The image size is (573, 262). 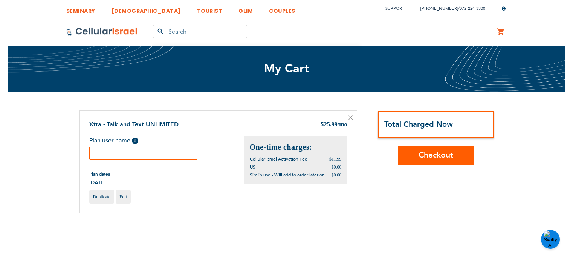 What do you see at coordinates (102, 32) in the screenshot?
I see `img: Cellular Israel Logo` at bounding box center [102, 32].